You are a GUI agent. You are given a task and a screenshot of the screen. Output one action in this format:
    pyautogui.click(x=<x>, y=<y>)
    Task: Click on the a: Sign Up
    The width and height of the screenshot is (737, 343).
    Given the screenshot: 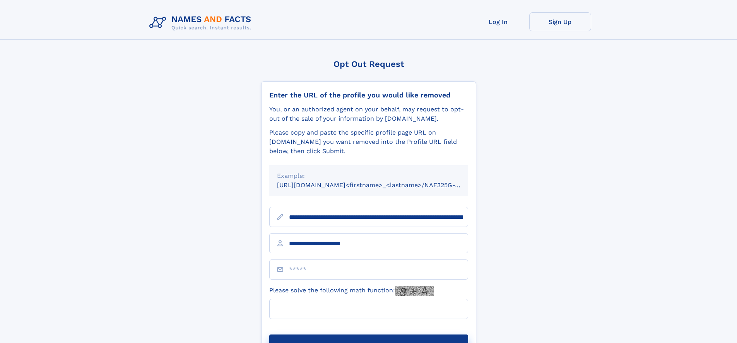 What is the action you would take?
    pyautogui.click(x=560, y=22)
    